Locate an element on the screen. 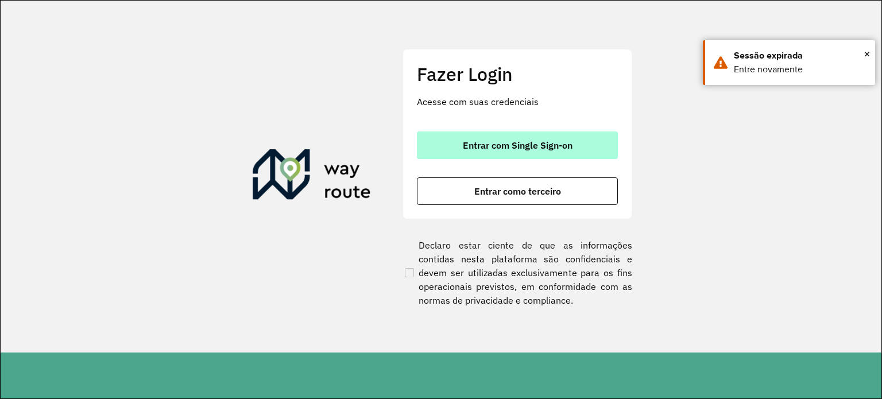  div: Entre novamente is located at coordinates (800, 69).